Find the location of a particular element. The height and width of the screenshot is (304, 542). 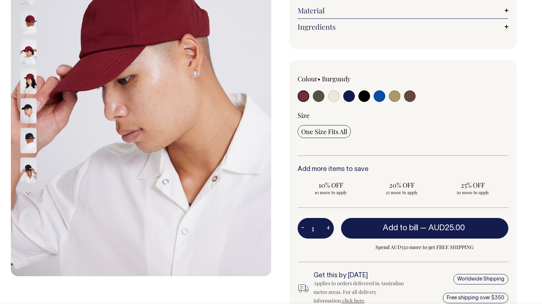

input: 25% OFF 50 more to apply is located at coordinates (473, 188).